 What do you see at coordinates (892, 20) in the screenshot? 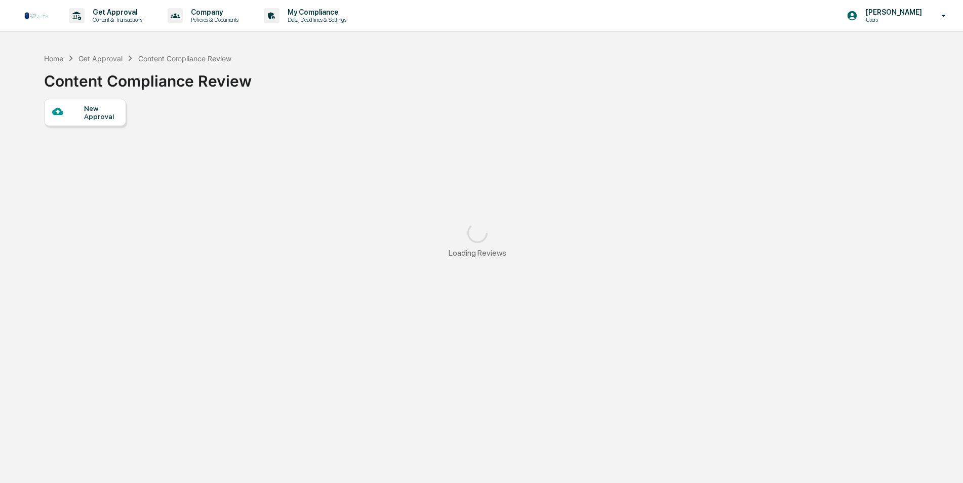
I see `p: Users` at bounding box center [892, 20].